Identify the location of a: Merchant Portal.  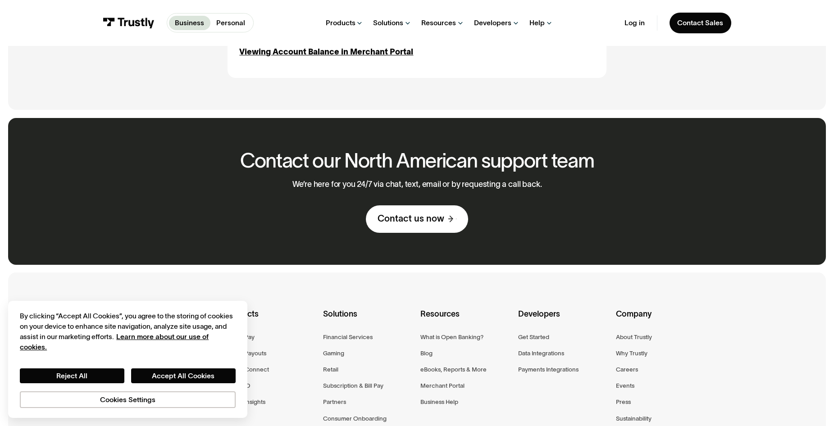
(443, 386).